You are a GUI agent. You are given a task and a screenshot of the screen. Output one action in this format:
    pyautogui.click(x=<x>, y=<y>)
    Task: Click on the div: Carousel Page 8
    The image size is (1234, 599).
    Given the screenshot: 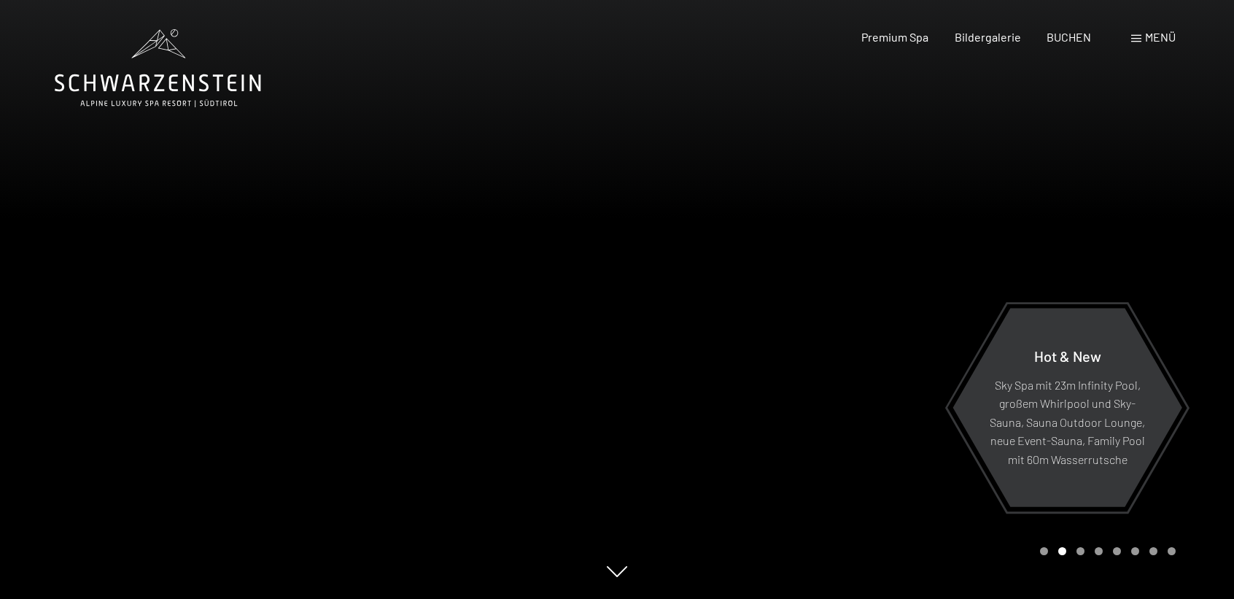 What is the action you would take?
    pyautogui.click(x=1171, y=551)
    